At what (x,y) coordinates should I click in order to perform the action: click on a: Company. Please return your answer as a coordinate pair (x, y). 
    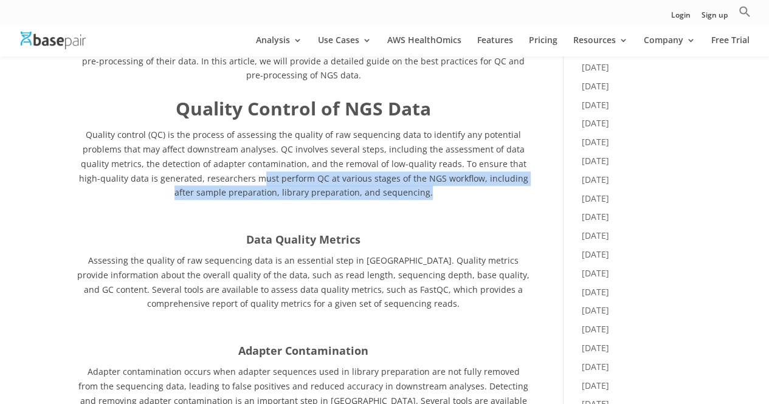
    Looking at the image, I should click on (670, 46).